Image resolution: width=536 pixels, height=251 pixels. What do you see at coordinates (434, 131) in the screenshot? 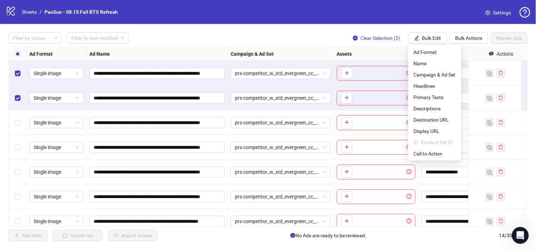
I see `span: Display URL` at bounding box center [434, 131].